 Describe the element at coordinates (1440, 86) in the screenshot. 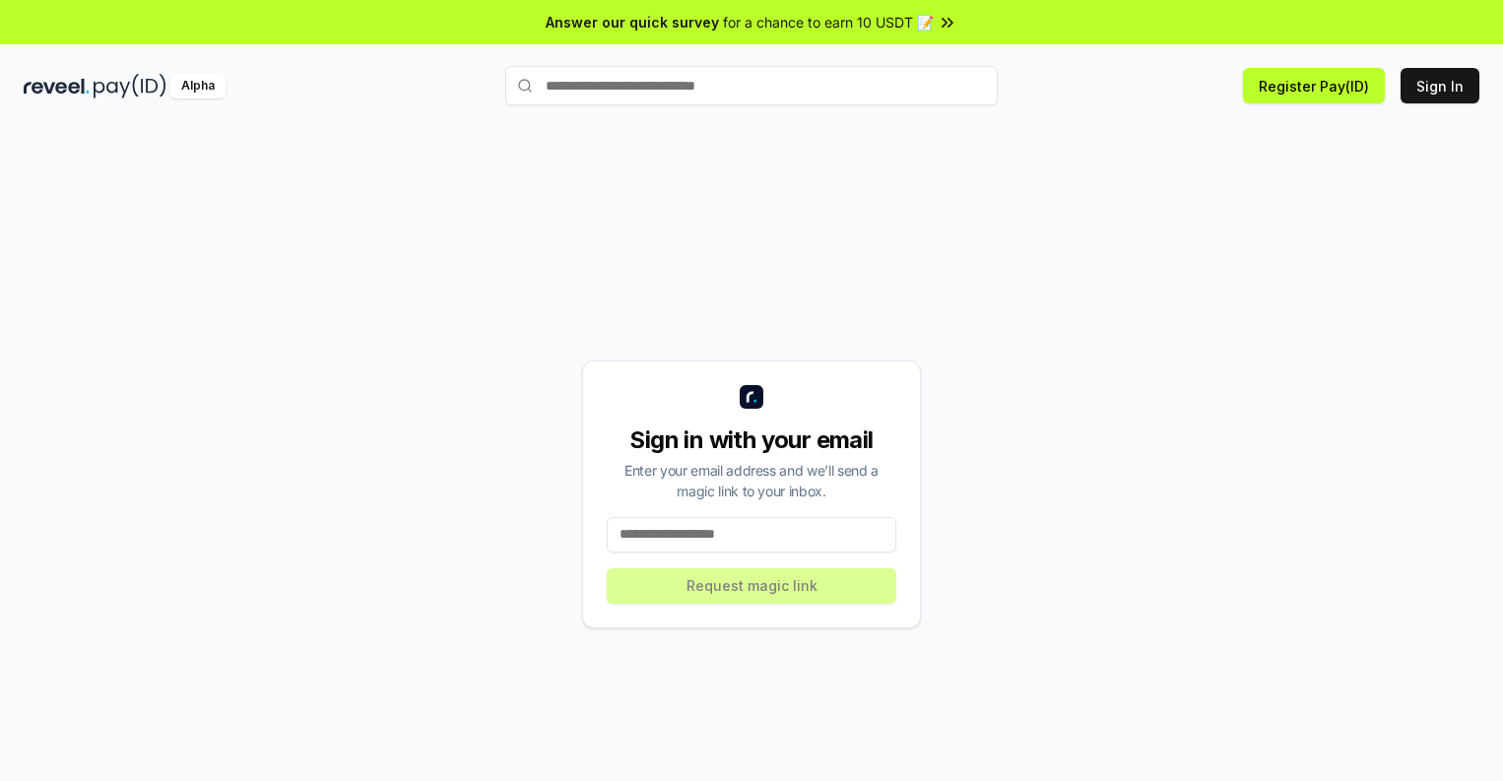

I see `button: Sign In` at that location.